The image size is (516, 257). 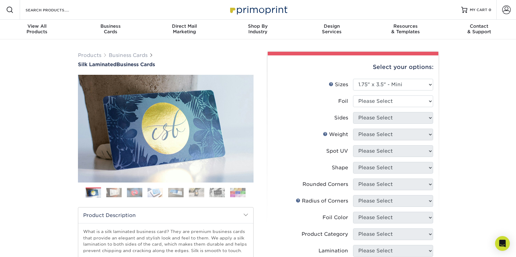 I want to click on div: Foil, so click(x=343, y=101).